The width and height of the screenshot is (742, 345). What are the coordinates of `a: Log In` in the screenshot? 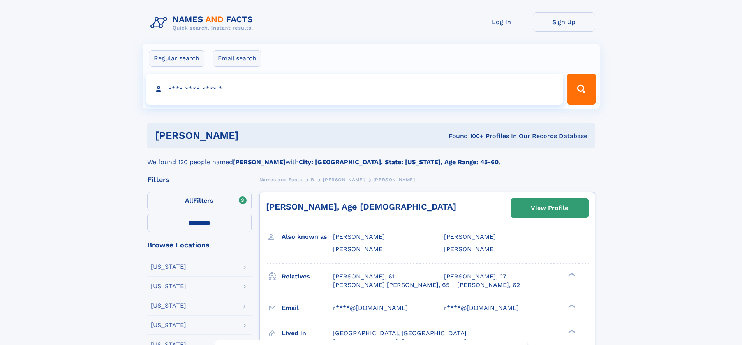 It's located at (502, 22).